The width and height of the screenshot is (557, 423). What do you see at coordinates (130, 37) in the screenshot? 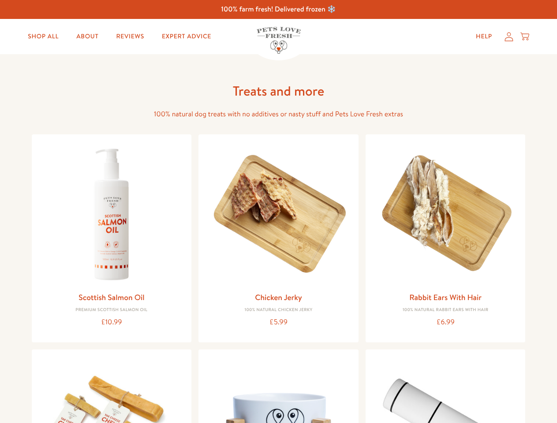
I see `a: Reviews` at bounding box center [130, 37].